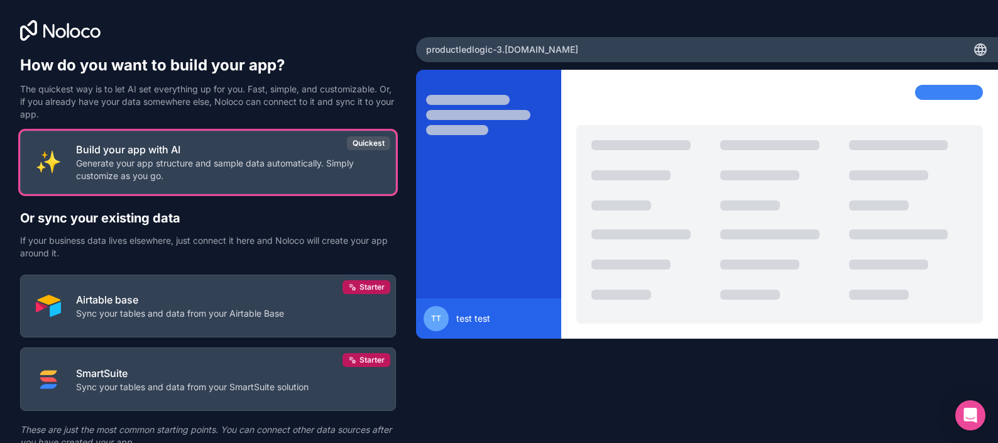  Describe the element at coordinates (48, 162) in the screenshot. I see `img: INTERNAL_WITH_AI` at that location.